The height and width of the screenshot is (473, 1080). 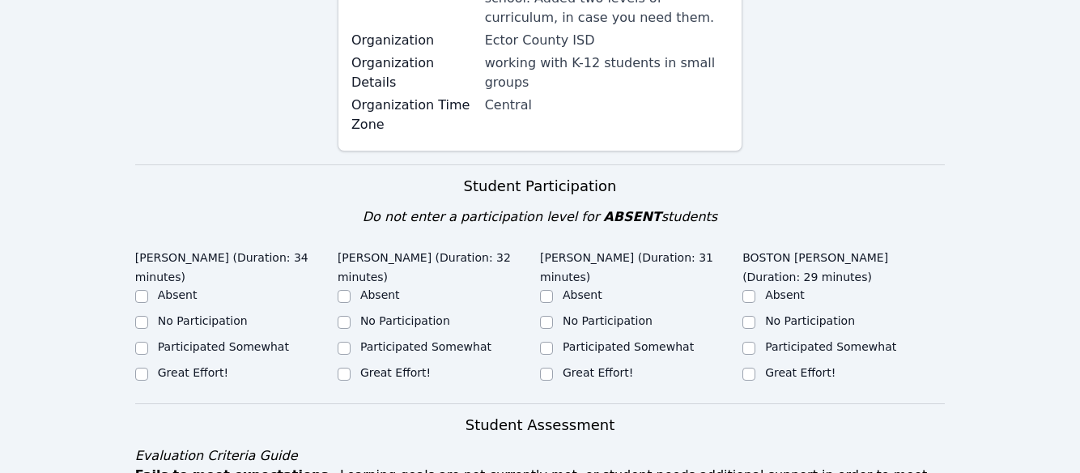 What do you see at coordinates (540, 217) in the screenshot?
I see `div: Do not enter a participation level for students` at bounding box center [540, 217].